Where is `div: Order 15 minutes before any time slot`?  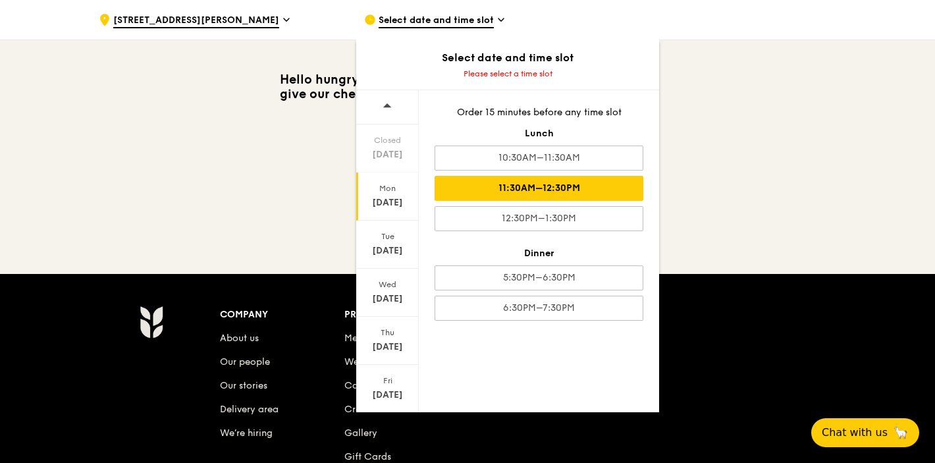
div: Order 15 minutes before any time slot is located at coordinates (539, 113).